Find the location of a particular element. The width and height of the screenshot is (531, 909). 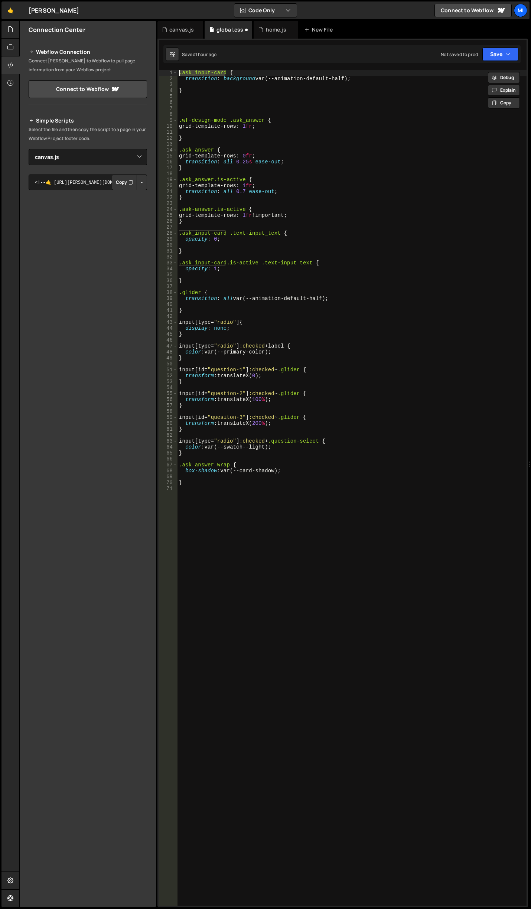

div: 13 is located at coordinates (168, 144).